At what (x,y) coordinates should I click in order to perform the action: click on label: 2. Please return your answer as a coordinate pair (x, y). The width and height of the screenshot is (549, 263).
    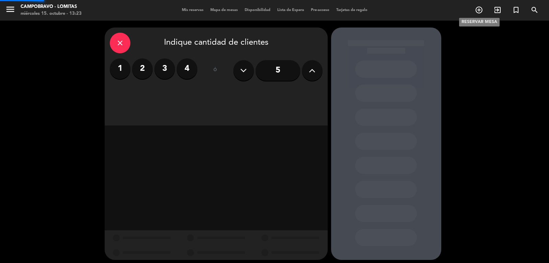
    Looking at the image, I should click on (142, 69).